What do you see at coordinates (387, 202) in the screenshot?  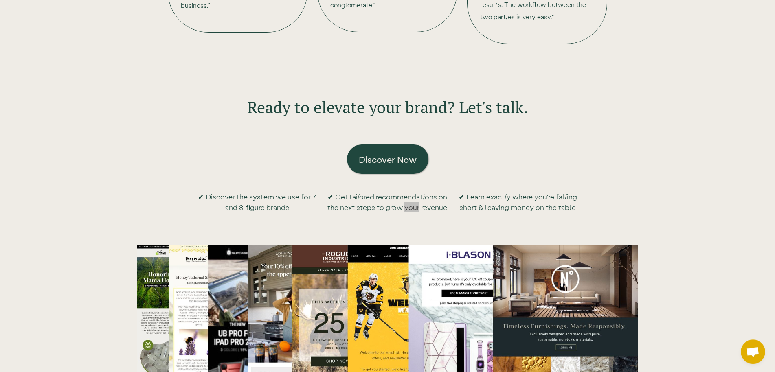 I see `div: ✔ Get tailored recommendations on the next steps to grow your revenue` at bounding box center [387, 202].